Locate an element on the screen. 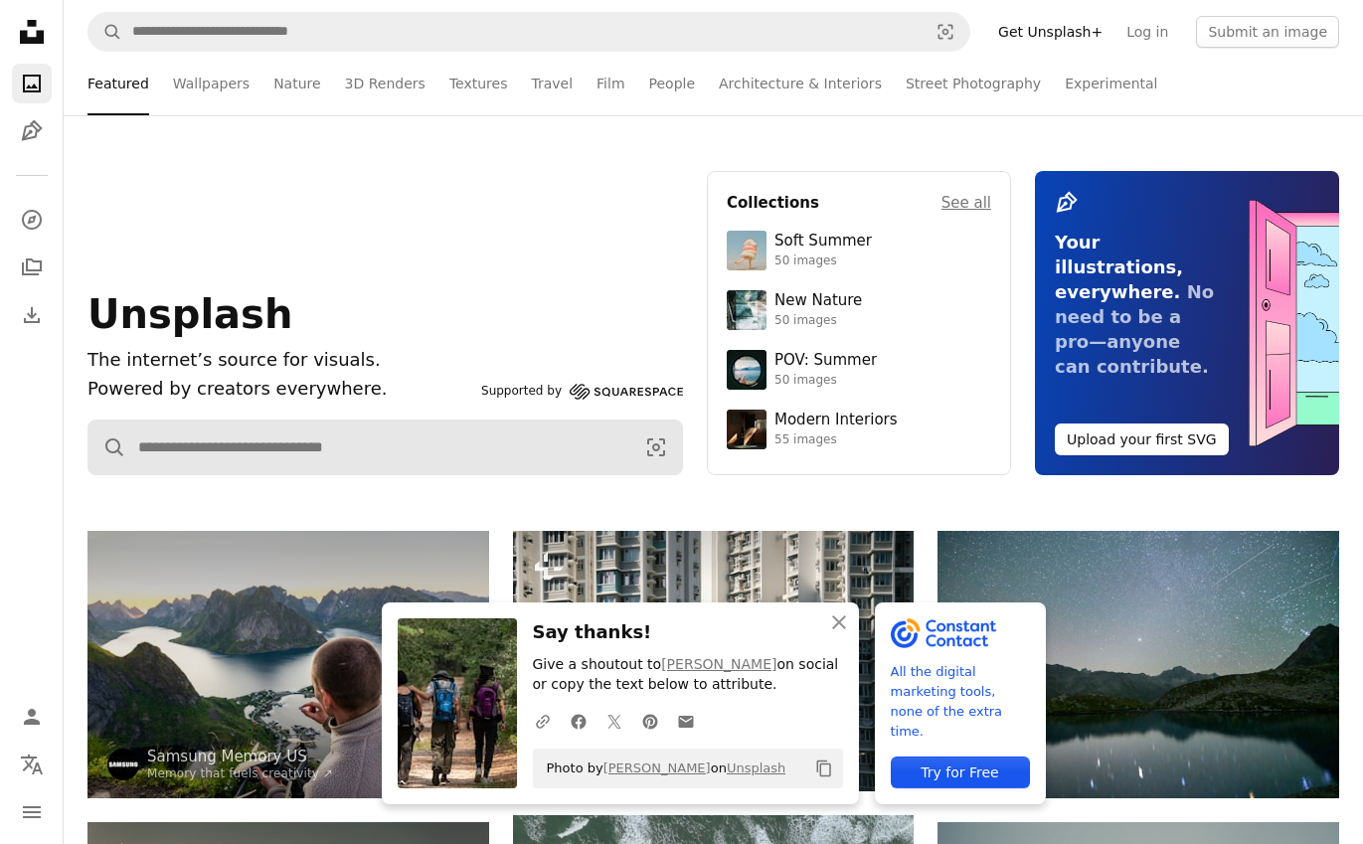  img: premium_photo-1747189286942-bc91257a2e39 is located at coordinates (747, 430).